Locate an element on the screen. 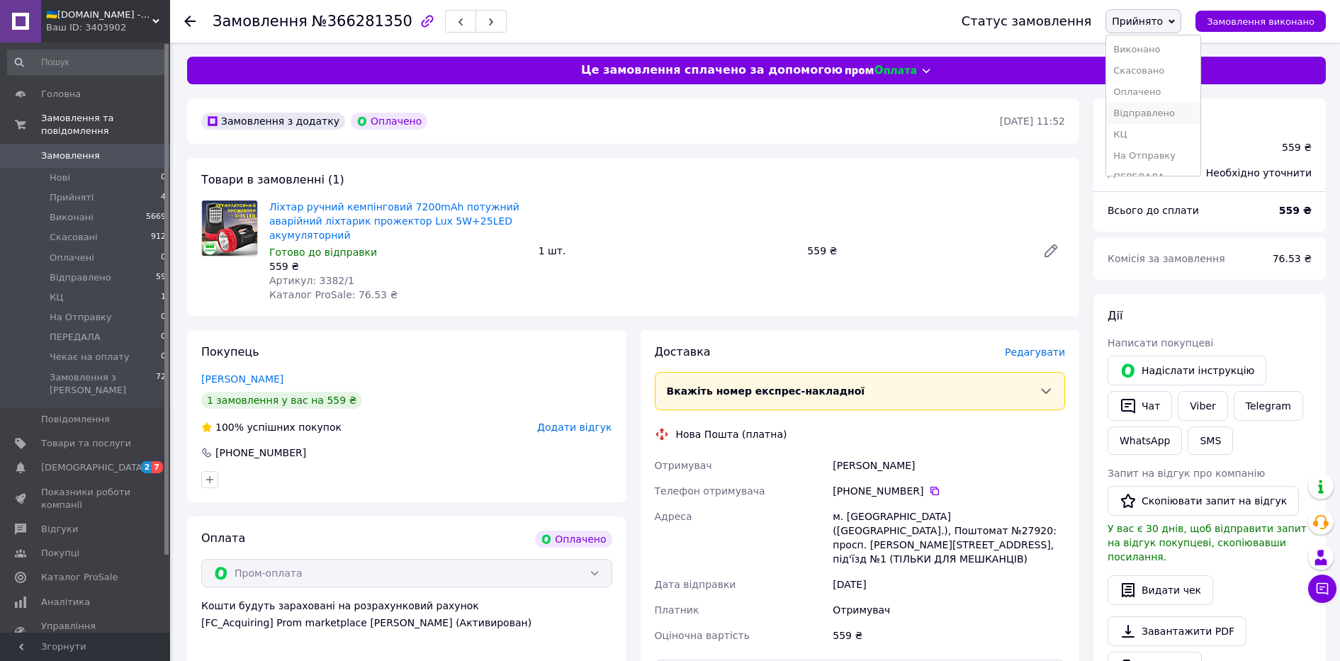  span: 100% is located at coordinates (230, 427).